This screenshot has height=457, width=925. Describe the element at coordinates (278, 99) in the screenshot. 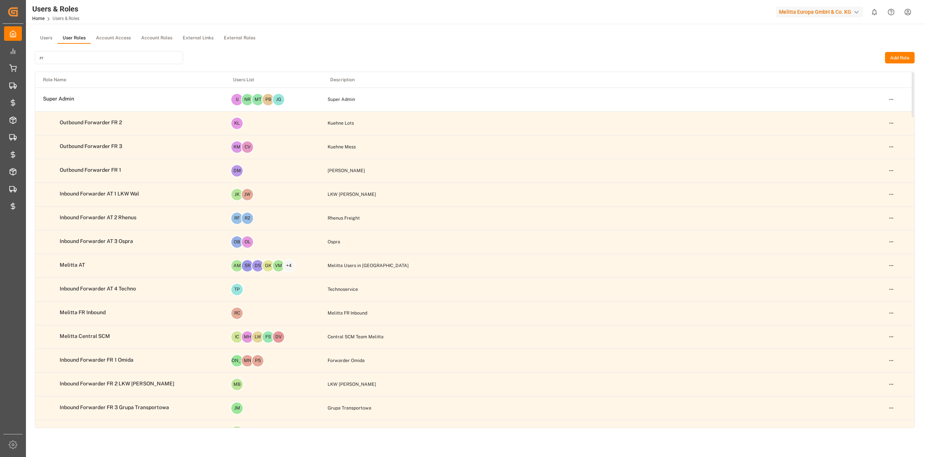

I see `span: JG` at that location.